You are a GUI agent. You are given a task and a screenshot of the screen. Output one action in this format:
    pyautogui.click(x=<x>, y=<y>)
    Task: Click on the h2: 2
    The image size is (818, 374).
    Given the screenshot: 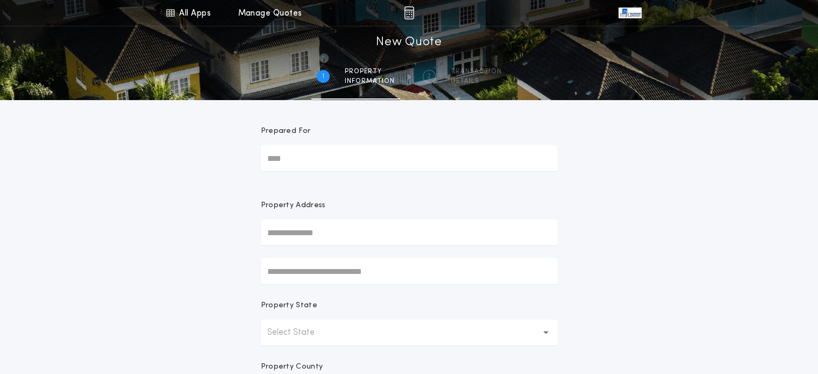 What is the action you would take?
    pyautogui.click(x=428, y=76)
    